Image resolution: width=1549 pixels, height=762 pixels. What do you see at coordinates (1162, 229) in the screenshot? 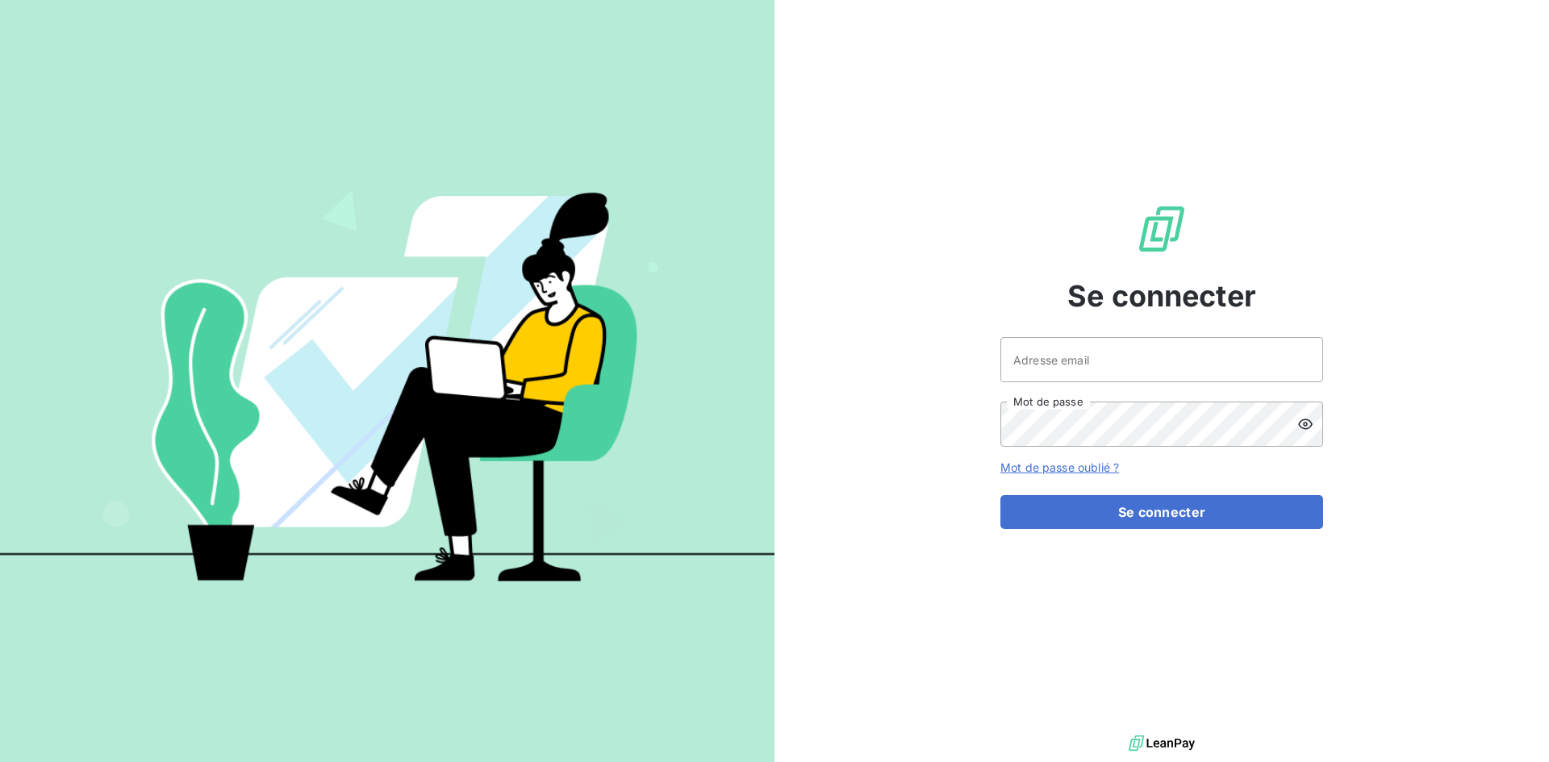
I see `img: Logo LeanPay` at bounding box center [1162, 229].